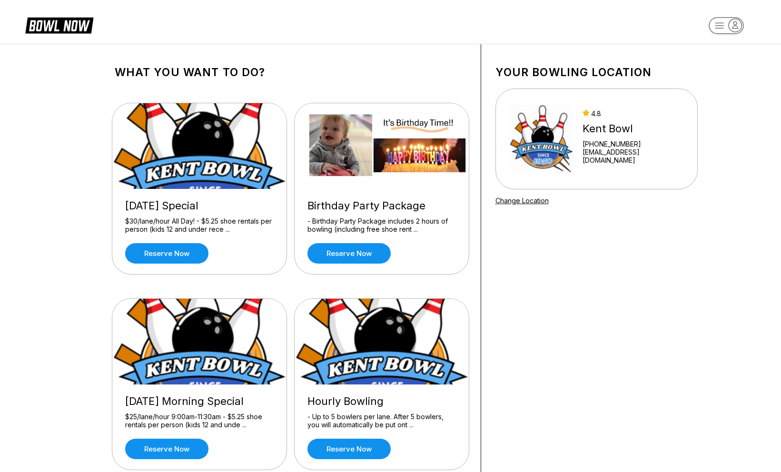 This screenshot has width=781, height=472. I want to click on h1: What you want to do?, so click(290, 72).